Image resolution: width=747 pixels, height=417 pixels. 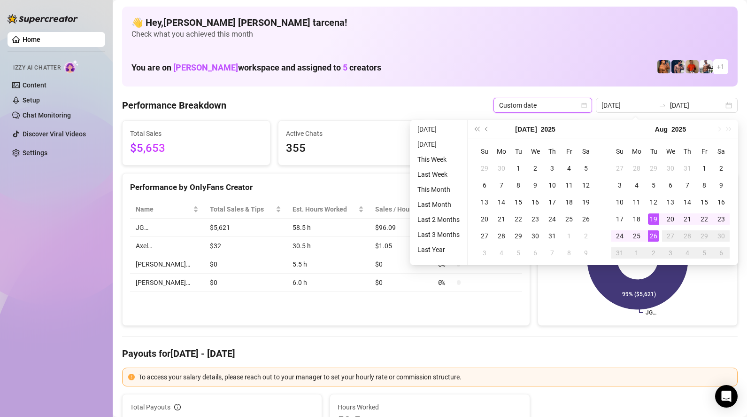 What do you see at coordinates (35, 153) in the screenshot?
I see `a: Settings` at bounding box center [35, 153].